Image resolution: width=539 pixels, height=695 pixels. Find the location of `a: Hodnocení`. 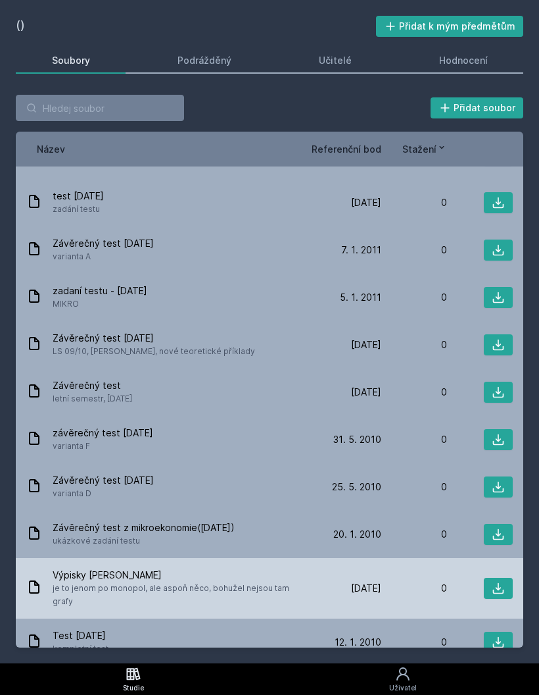

a: Hodnocení is located at coordinates (463, 61).